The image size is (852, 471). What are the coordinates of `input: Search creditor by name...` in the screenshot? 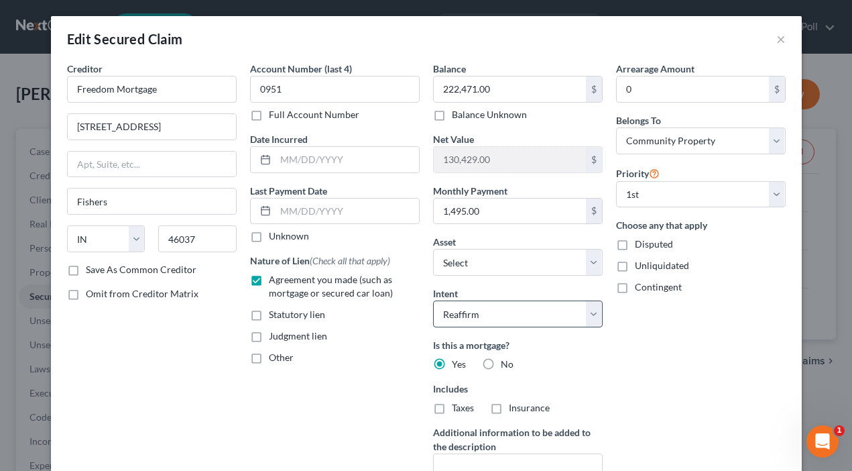 It's located at (151, 89).